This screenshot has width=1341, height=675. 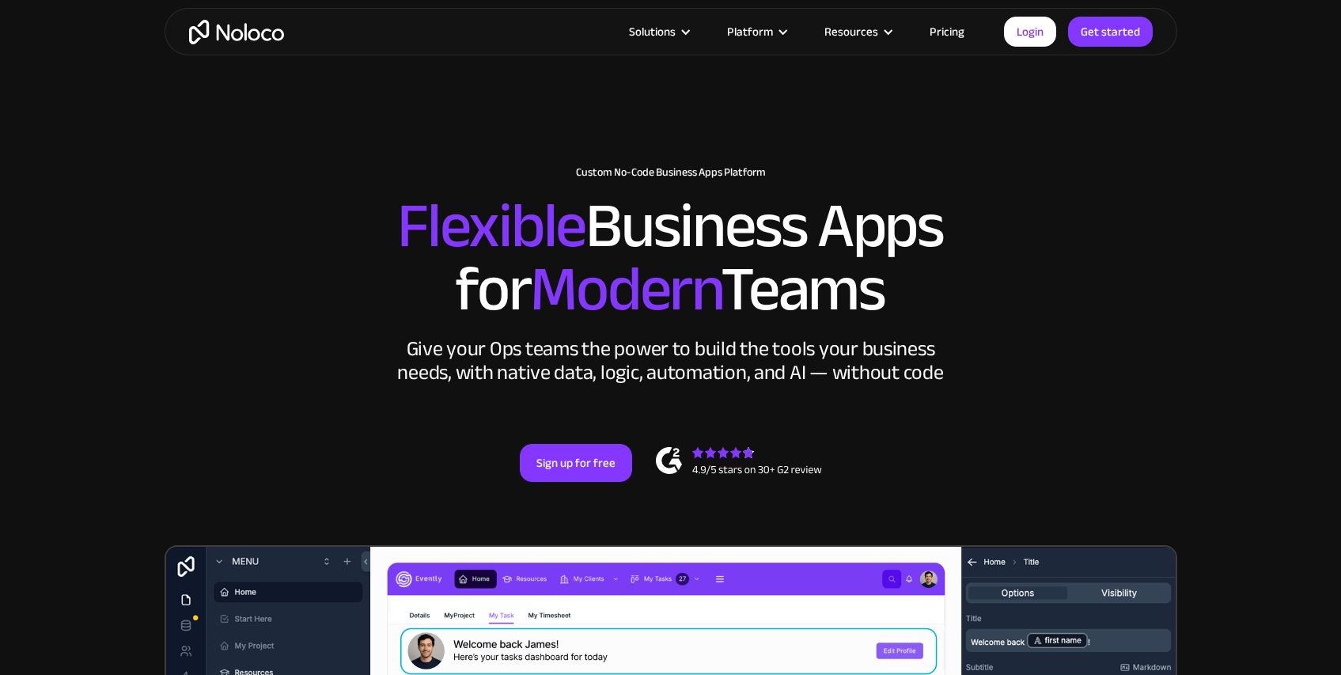 I want to click on span: Flexible, so click(x=491, y=226).